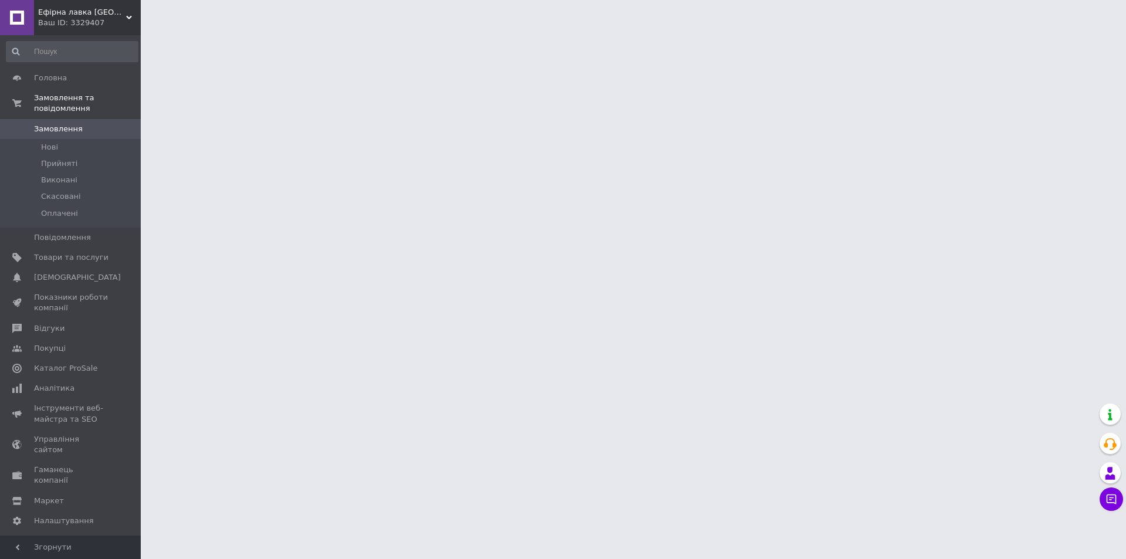  I want to click on span: Повідомлення, so click(62, 237).